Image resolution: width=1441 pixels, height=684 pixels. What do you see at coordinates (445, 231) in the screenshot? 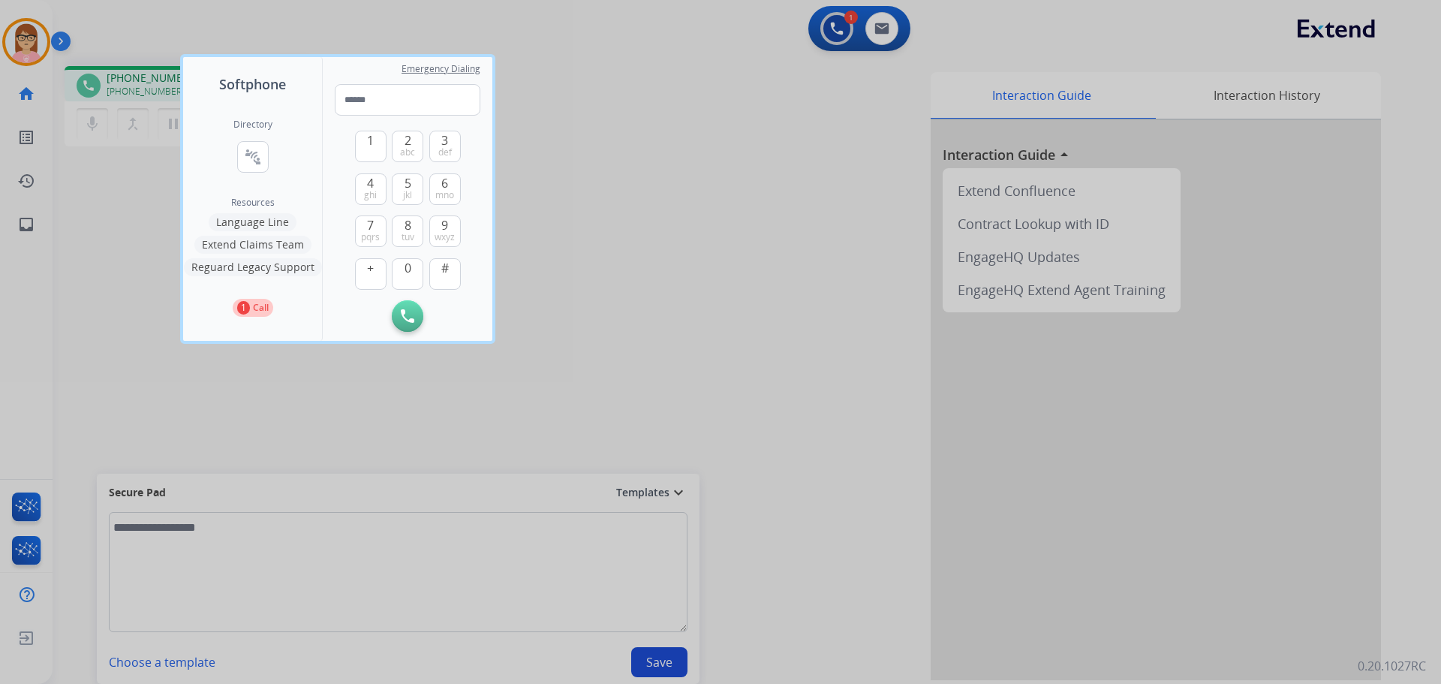
I see `button: 9wxyz` at bounding box center [445, 231].